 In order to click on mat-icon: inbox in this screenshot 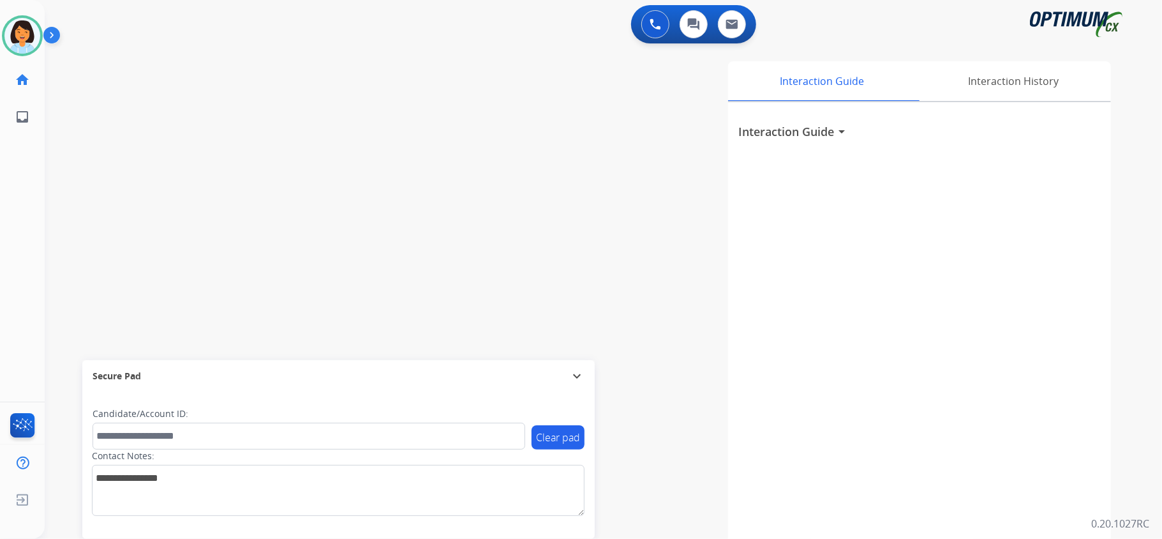, I will do `click(22, 117)`.